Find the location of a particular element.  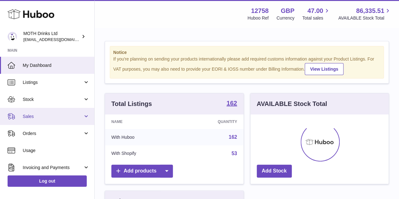

span: 86,335.51 is located at coordinates (370, 11).